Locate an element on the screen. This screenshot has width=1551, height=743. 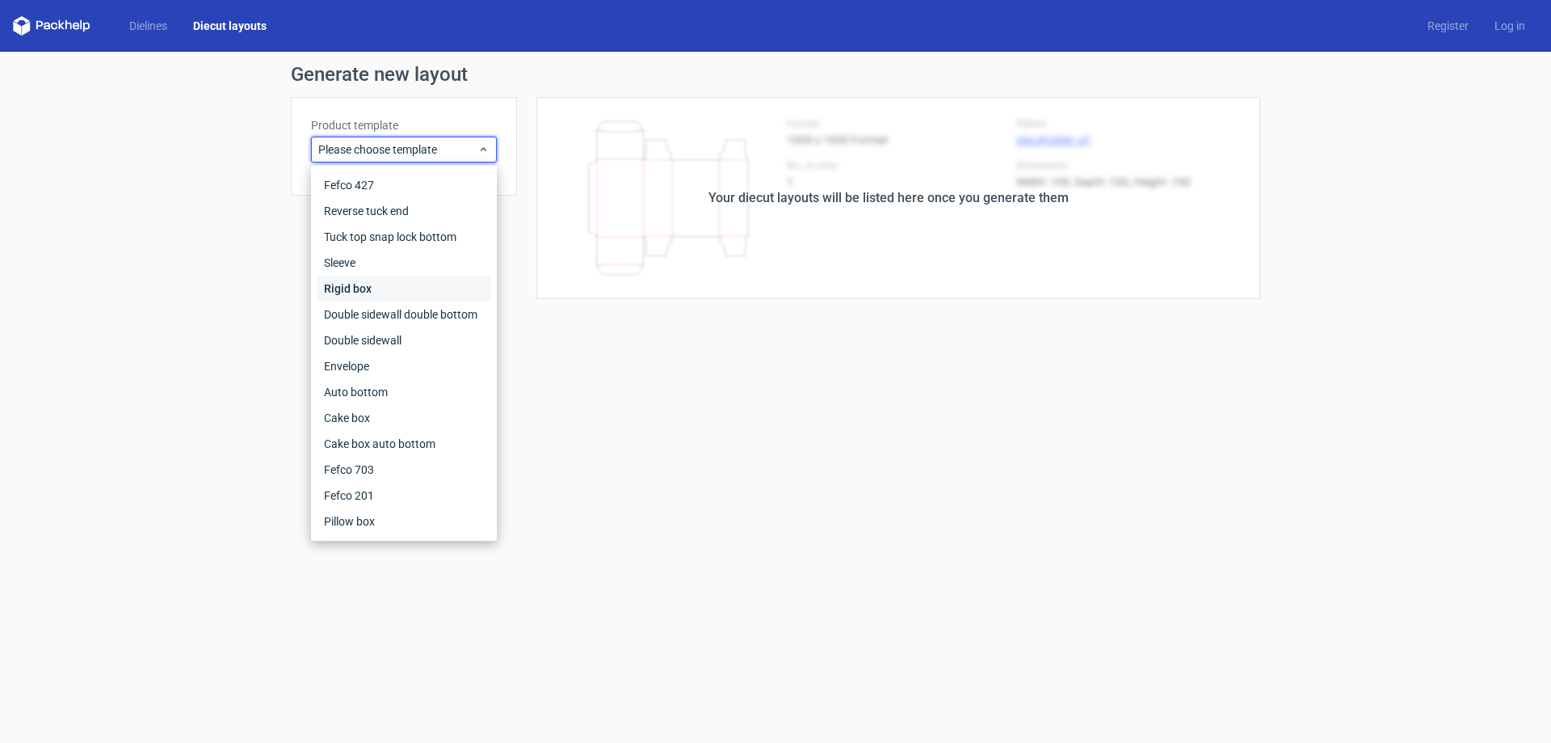
a: Dielines is located at coordinates (148, 26).